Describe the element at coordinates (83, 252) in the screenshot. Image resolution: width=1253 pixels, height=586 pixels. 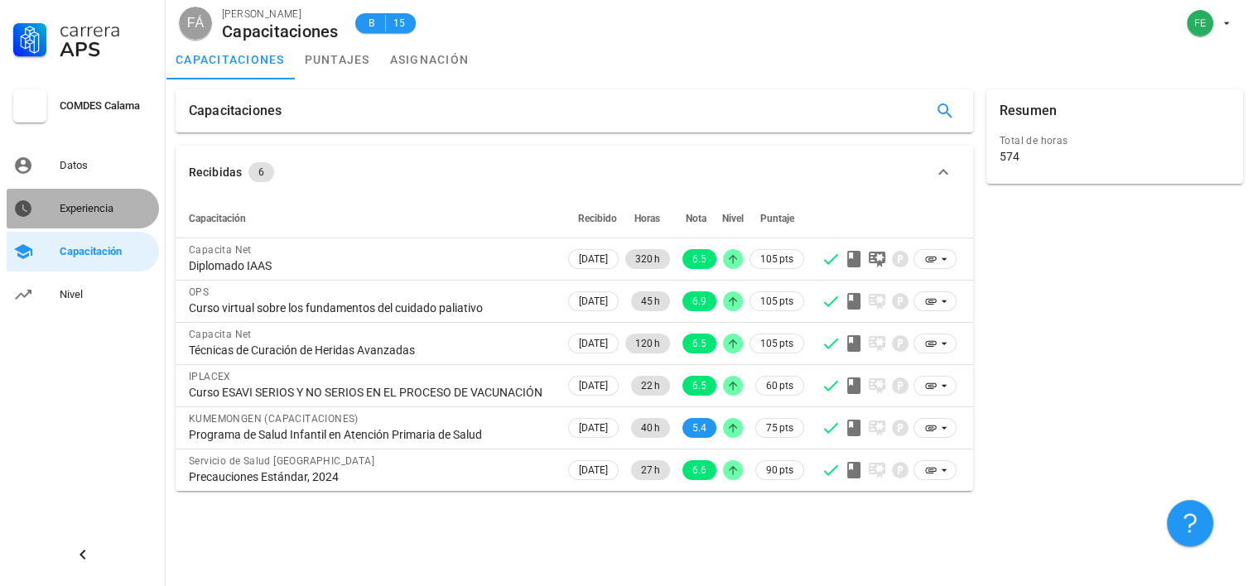
I see `a: Capacitación` at that location.